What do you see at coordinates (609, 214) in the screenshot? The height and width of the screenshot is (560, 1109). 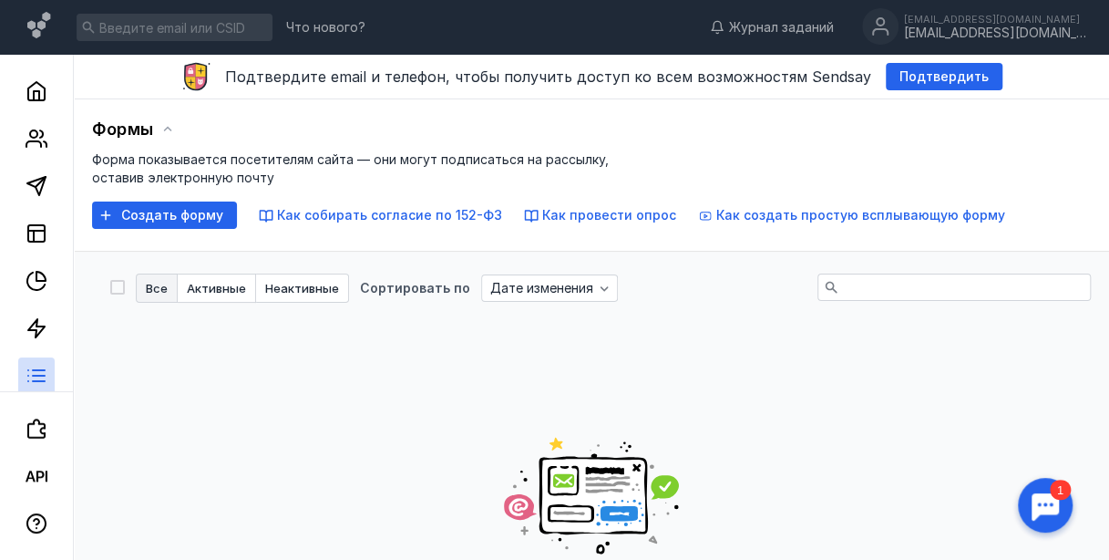 I see `span: Как провести опрос` at bounding box center [609, 214].